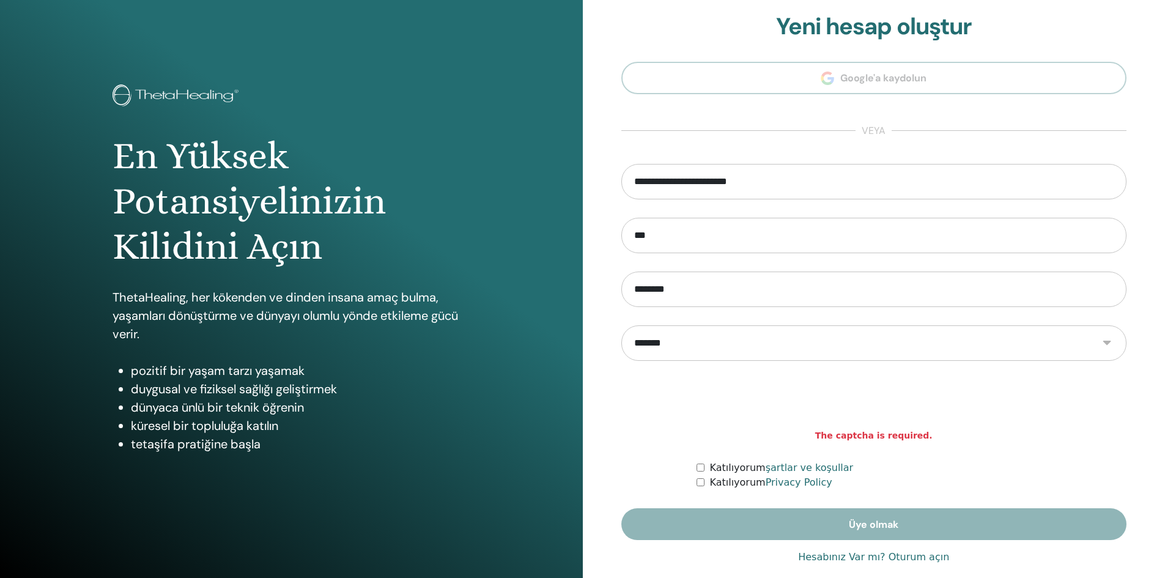 Image resolution: width=1165 pixels, height=578 pixels. Describe the element at coordinates (799, 482) in the screenshot. I see `a: Privacy Policy` at that location.